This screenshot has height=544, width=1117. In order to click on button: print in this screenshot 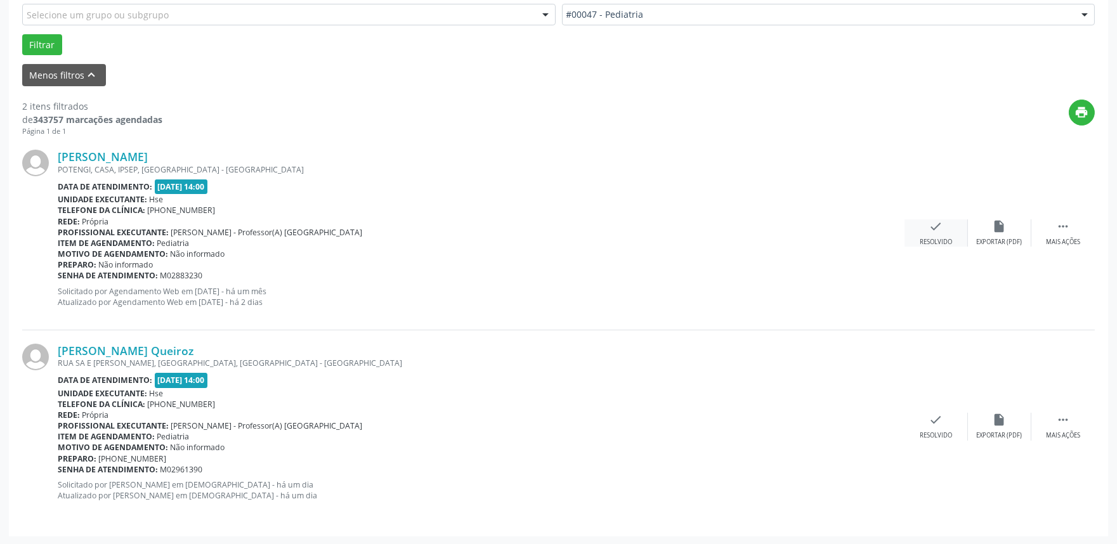, I will do `click(1082, 112)`.